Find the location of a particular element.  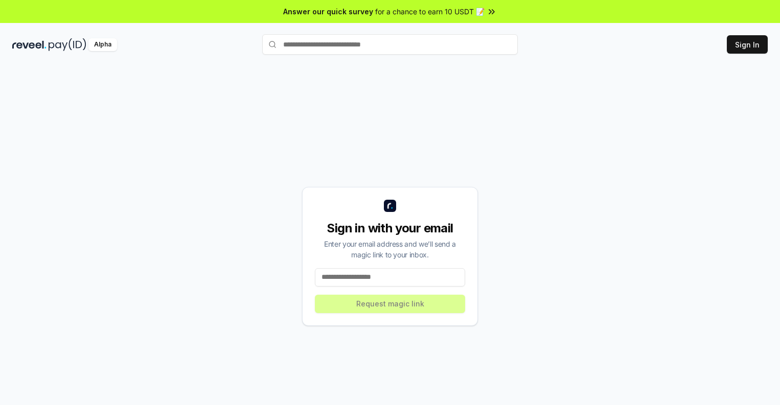

img: logo_small is located at coordinates (390, 206).